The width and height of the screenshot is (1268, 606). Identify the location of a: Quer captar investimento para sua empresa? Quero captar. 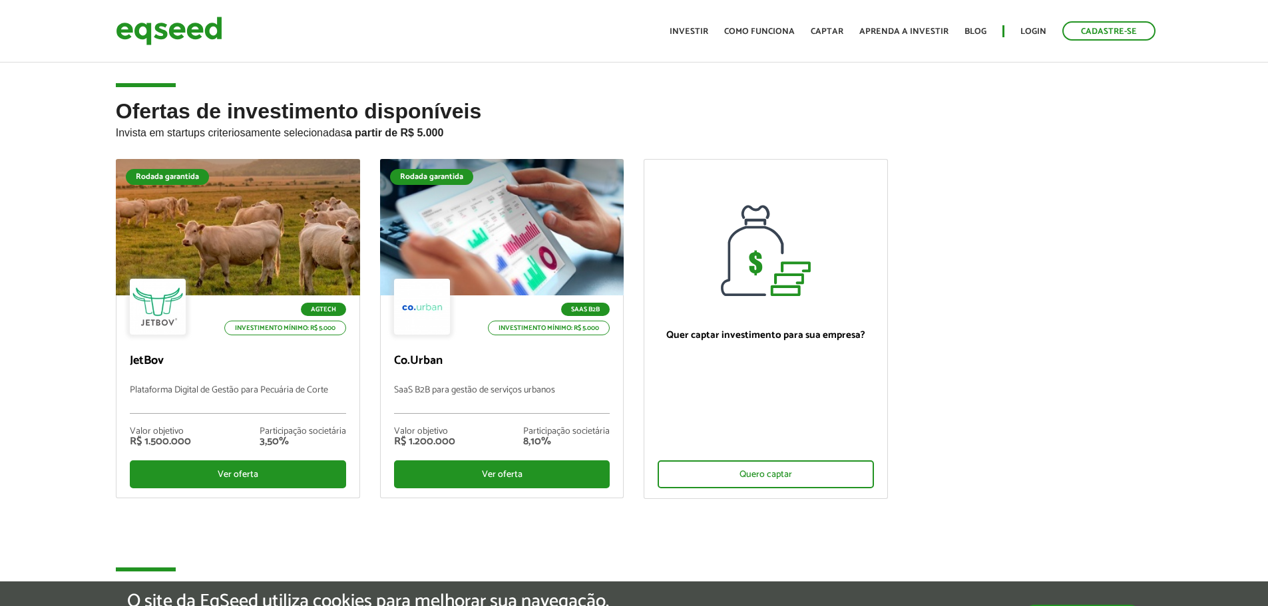
(766, 329).